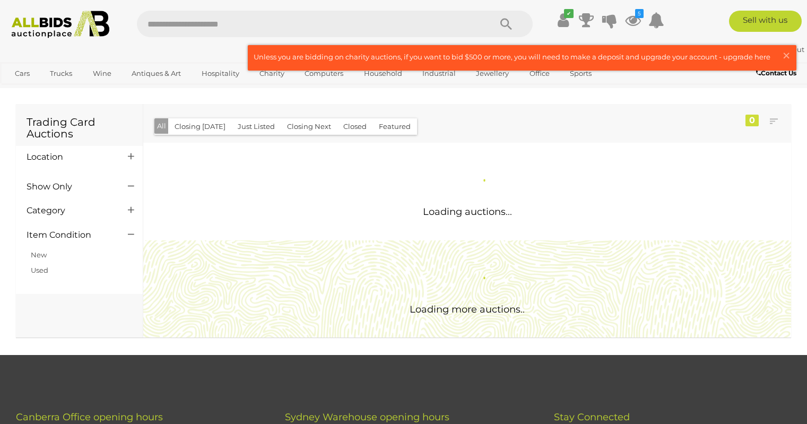 The width and height of the screenshot is (807, 424). Describe the element at coordinates (633, 20) in the screenshot. I see `a: 5` at that location.